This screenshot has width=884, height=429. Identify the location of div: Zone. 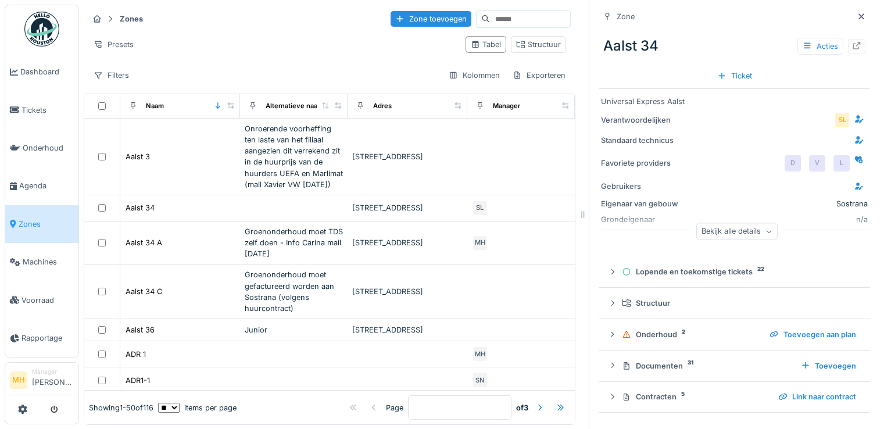
(626, 16).